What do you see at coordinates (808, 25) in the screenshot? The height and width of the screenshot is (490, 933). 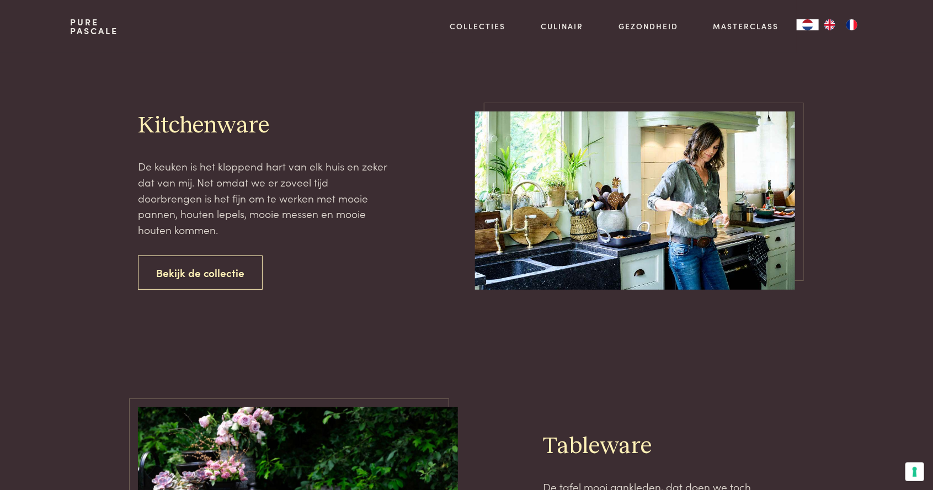 I see `a: NL` at bounding box center [808, 25].